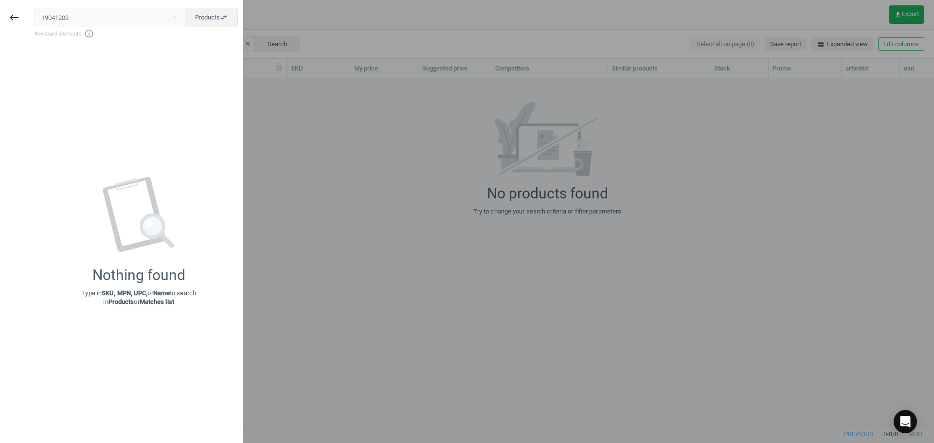 This screenshot has height=443, width=934. What do you see at coordinates (125, 293) in the screenshot?
I see `strong: SKU, MPN, UPC,` at bounding box center [125, 293].